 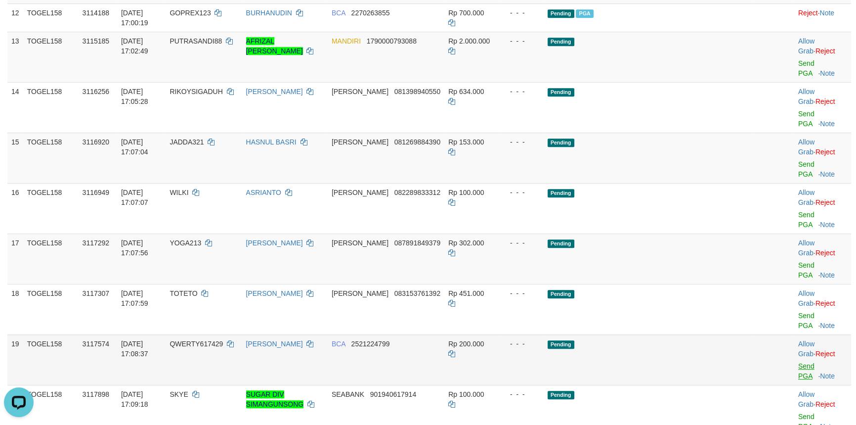 I want to click on td: 14, so click(x=15, y=107).